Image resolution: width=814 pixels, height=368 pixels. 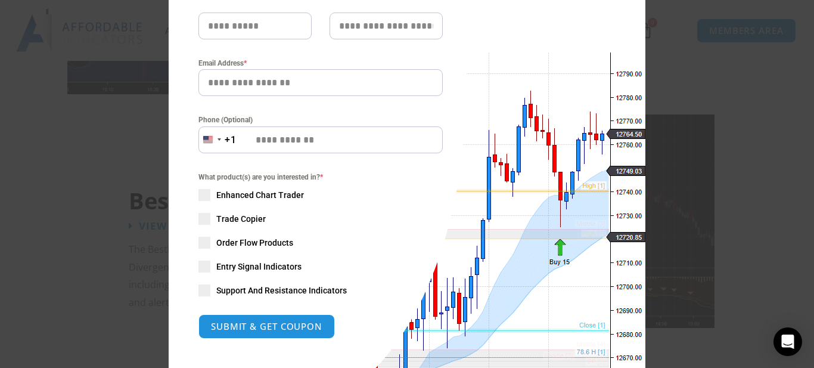 What do you see at coordinates (320, 290) in the screenshot?
I see `label: Support And Resistance Indicators` at bounding box center [320, 290].